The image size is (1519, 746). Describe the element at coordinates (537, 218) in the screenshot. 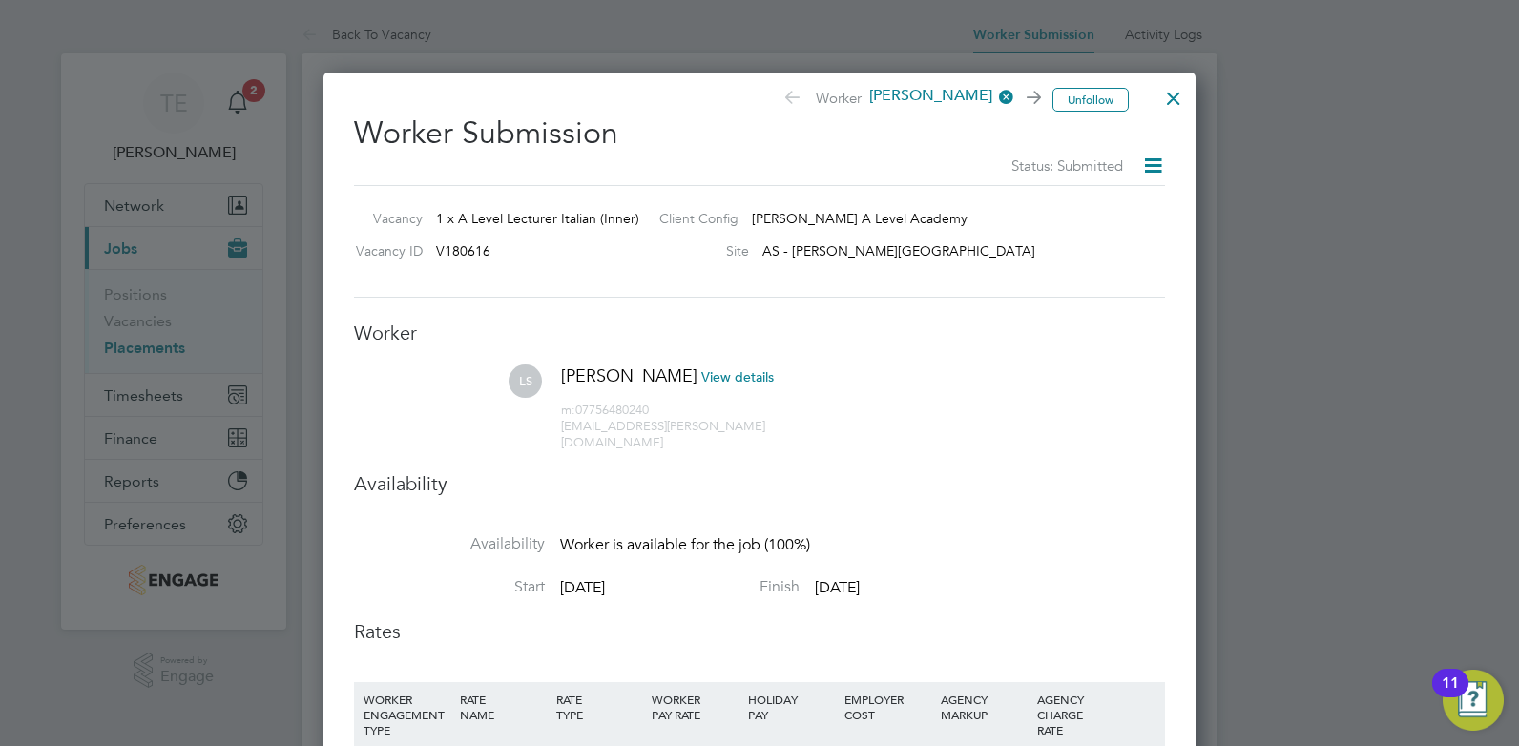

I see `span: 1 x A Level Lecturer Italian (Inner)` at that location.